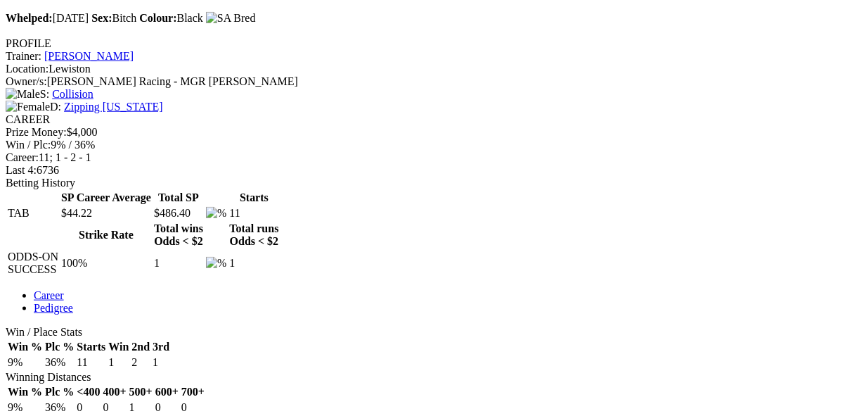 The height and width of the screenshot is (416, 859). I want to click on span: Last 4:, so click(21, 169).